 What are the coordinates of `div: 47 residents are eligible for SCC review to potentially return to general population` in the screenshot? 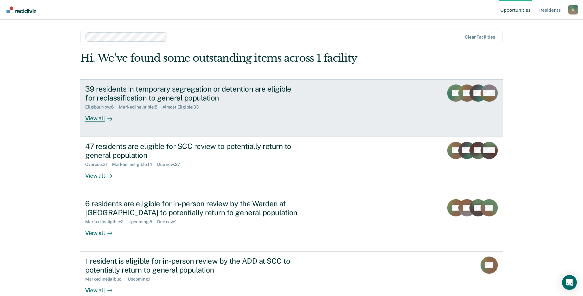 It's located at (194, 151).